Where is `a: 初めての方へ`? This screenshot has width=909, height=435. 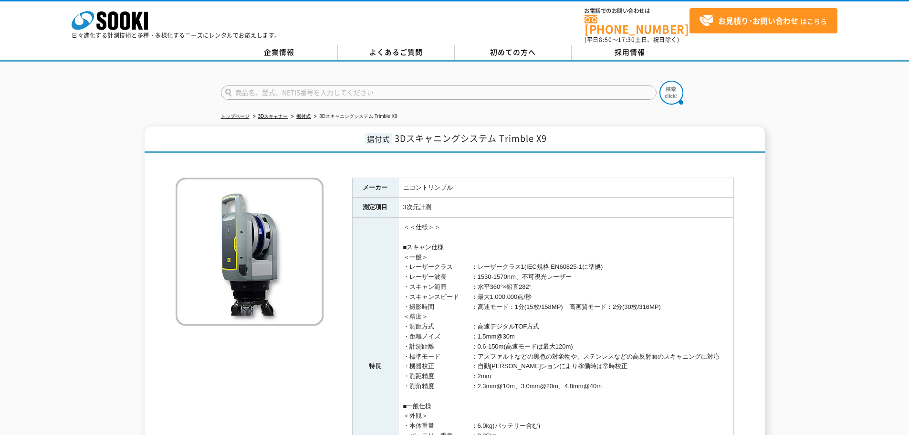 a: 初めての方へ is located at coordinates (513, 52).